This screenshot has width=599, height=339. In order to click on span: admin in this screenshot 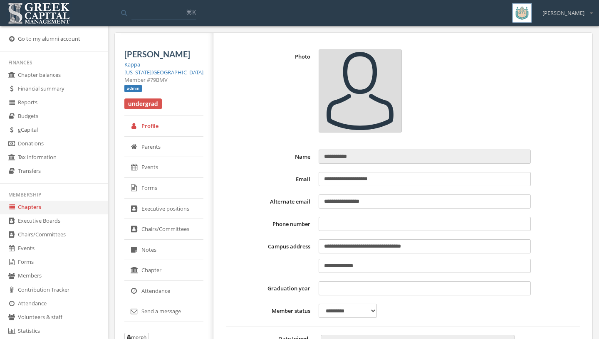, I will do `click(133, 89)`.